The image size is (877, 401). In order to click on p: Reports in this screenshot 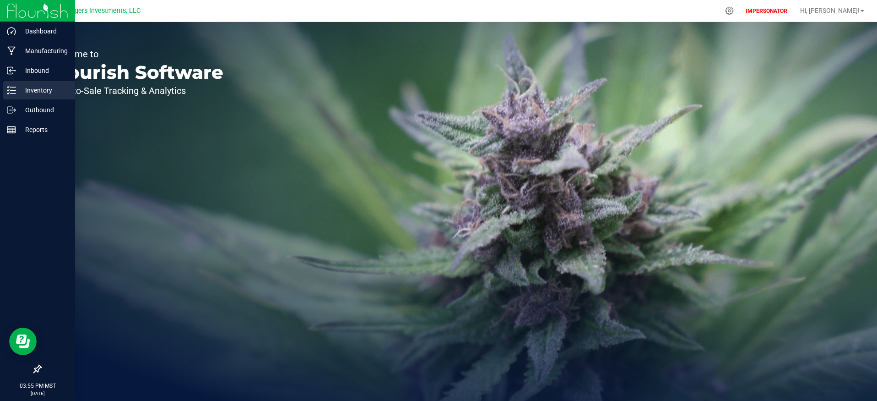, I will do `click(43, 130)`.